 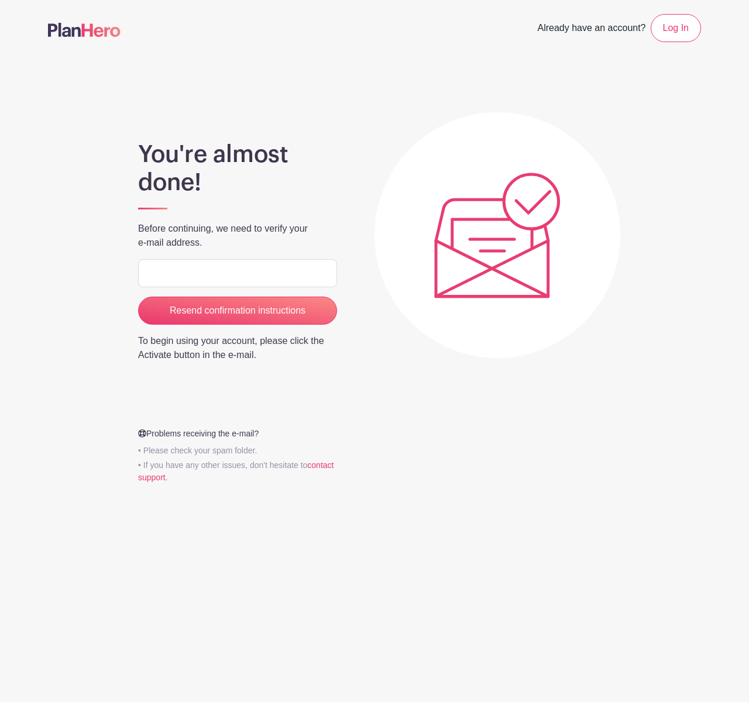 What do you see at coordinates (497, 235) in the screenshot?
I see `img: Plic` at bounding box center [497, 235].